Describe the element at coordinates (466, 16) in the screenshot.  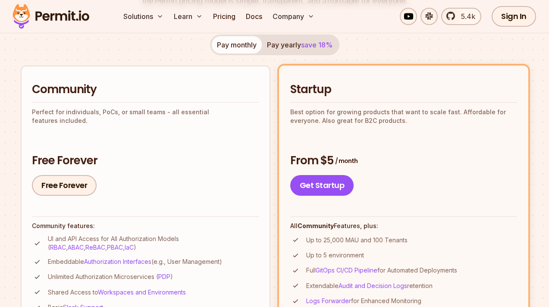
I see `span: 5.4k` at that location.